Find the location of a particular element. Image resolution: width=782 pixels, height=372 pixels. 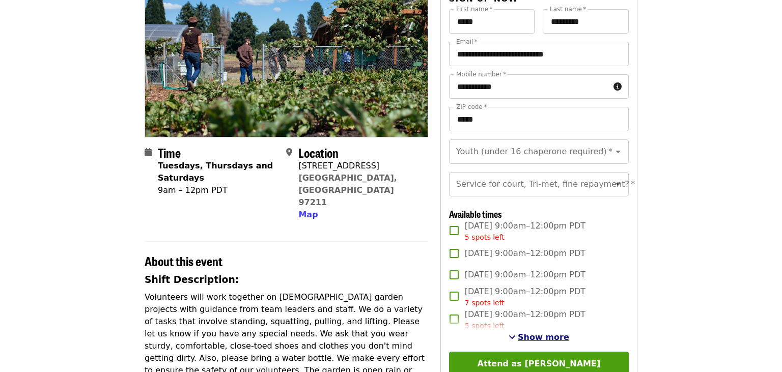

i: map-marker-alt icon is located at coordinates (289, 152).